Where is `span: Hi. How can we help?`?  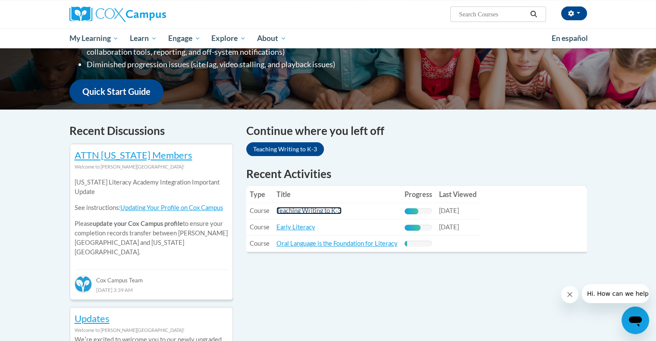
span: Hi. How can we help? is located at coordinates (38, 9).